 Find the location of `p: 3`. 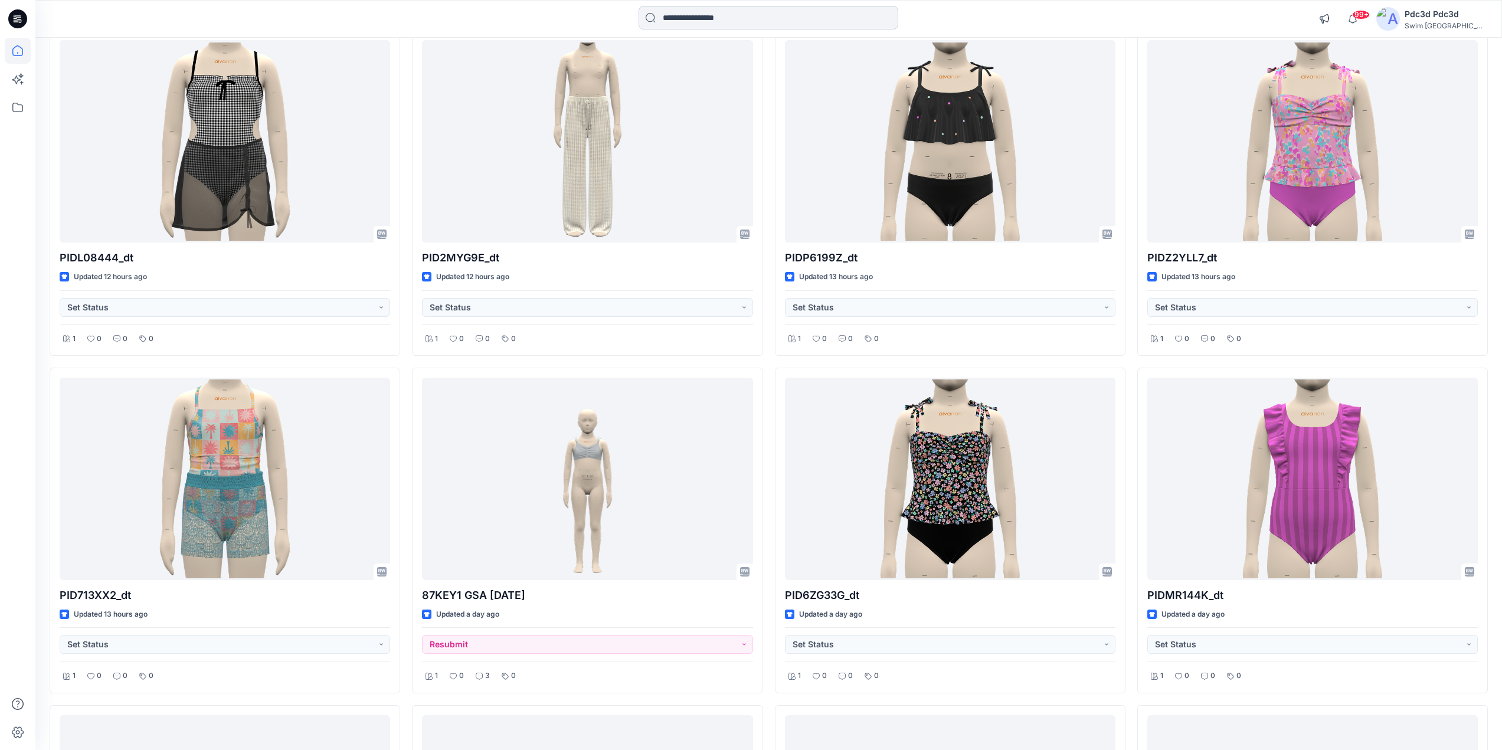

p: 3 is located at coordinates (488, 676).